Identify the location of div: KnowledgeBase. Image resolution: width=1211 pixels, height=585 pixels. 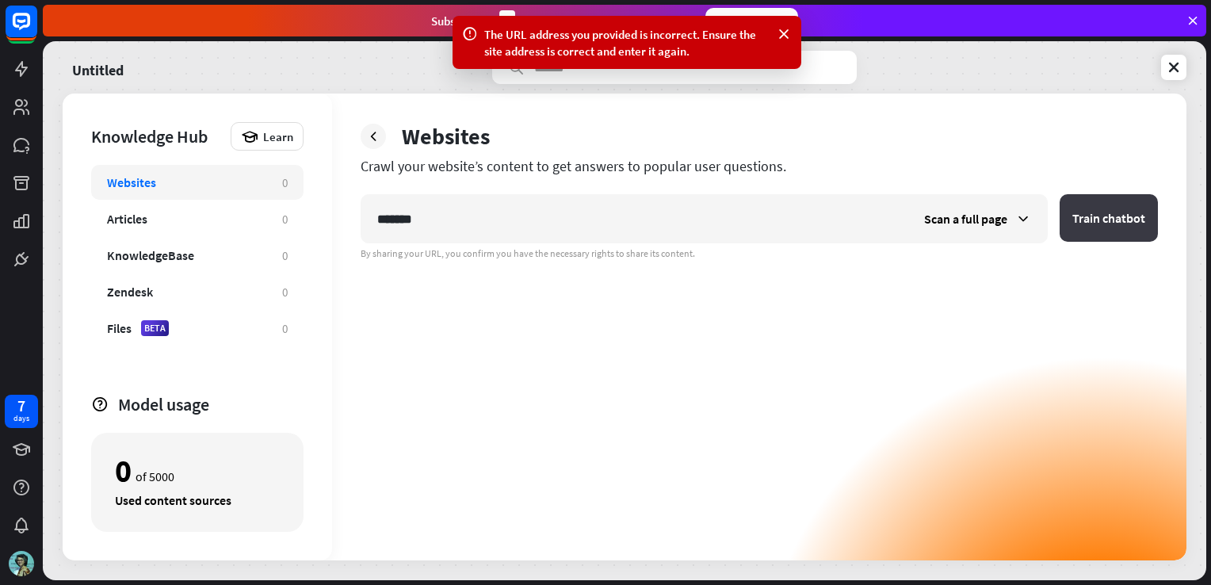
(151, 255).